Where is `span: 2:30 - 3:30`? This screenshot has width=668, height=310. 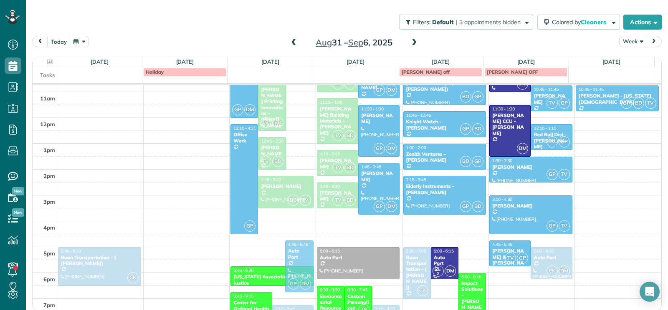
span: 2:30 - 3:30 is located at coordinates (330, 186).